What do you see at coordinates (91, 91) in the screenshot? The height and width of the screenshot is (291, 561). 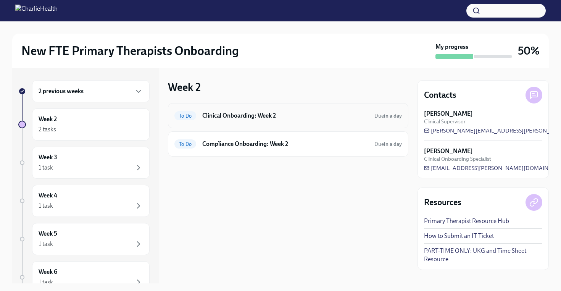 I see `div: 2 previous weeks` at bounding box center [91, 91].